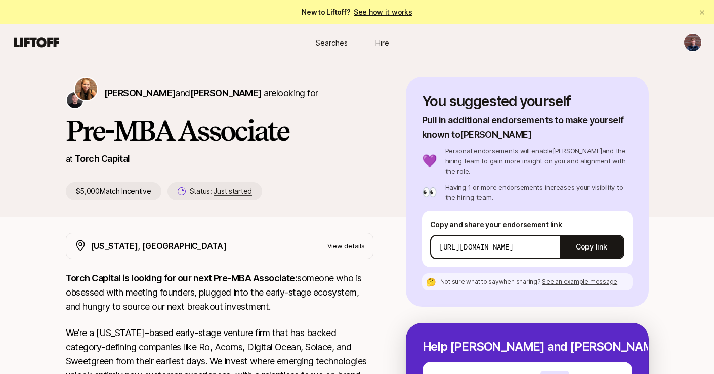  What do you see at coordinates (75, 100) in the screenshot?
I see `img: Christopher Harper` at bounding box center [75, 100].